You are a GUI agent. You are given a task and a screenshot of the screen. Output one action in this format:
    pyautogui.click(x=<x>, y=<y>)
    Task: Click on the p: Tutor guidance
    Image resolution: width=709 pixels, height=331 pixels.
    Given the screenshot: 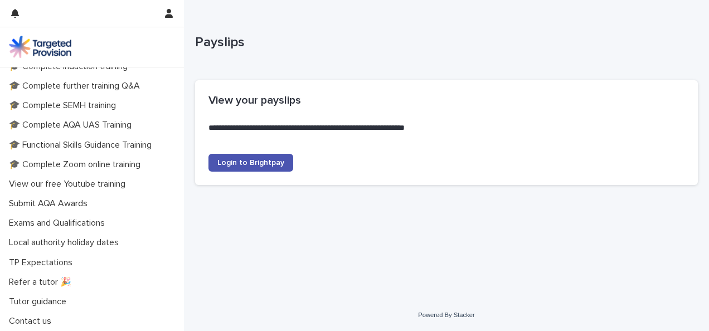 What is the action you would take?
    pyautogui.click(x=40, y=301)
    